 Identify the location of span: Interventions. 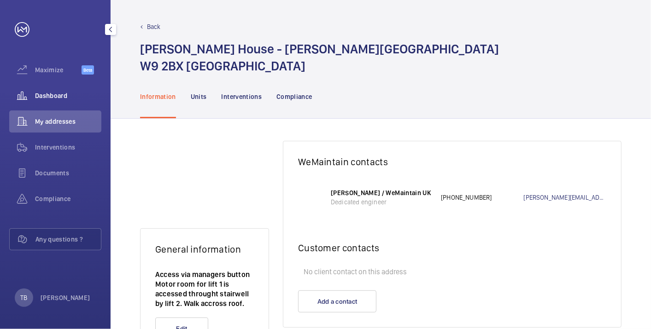
(68, 147).